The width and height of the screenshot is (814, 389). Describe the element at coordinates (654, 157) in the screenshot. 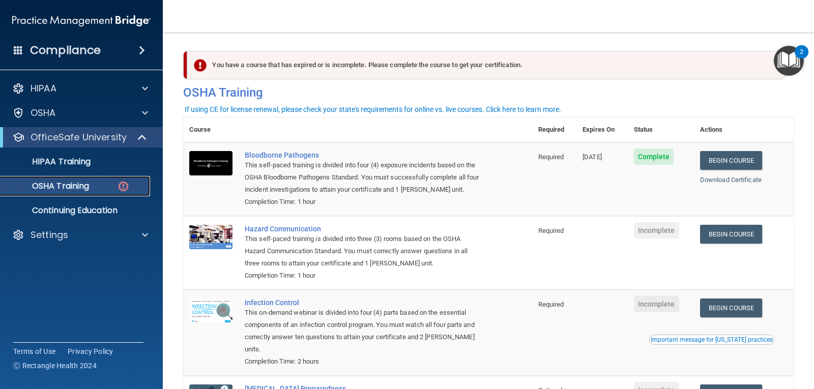

I see `span: Complete` at that location.